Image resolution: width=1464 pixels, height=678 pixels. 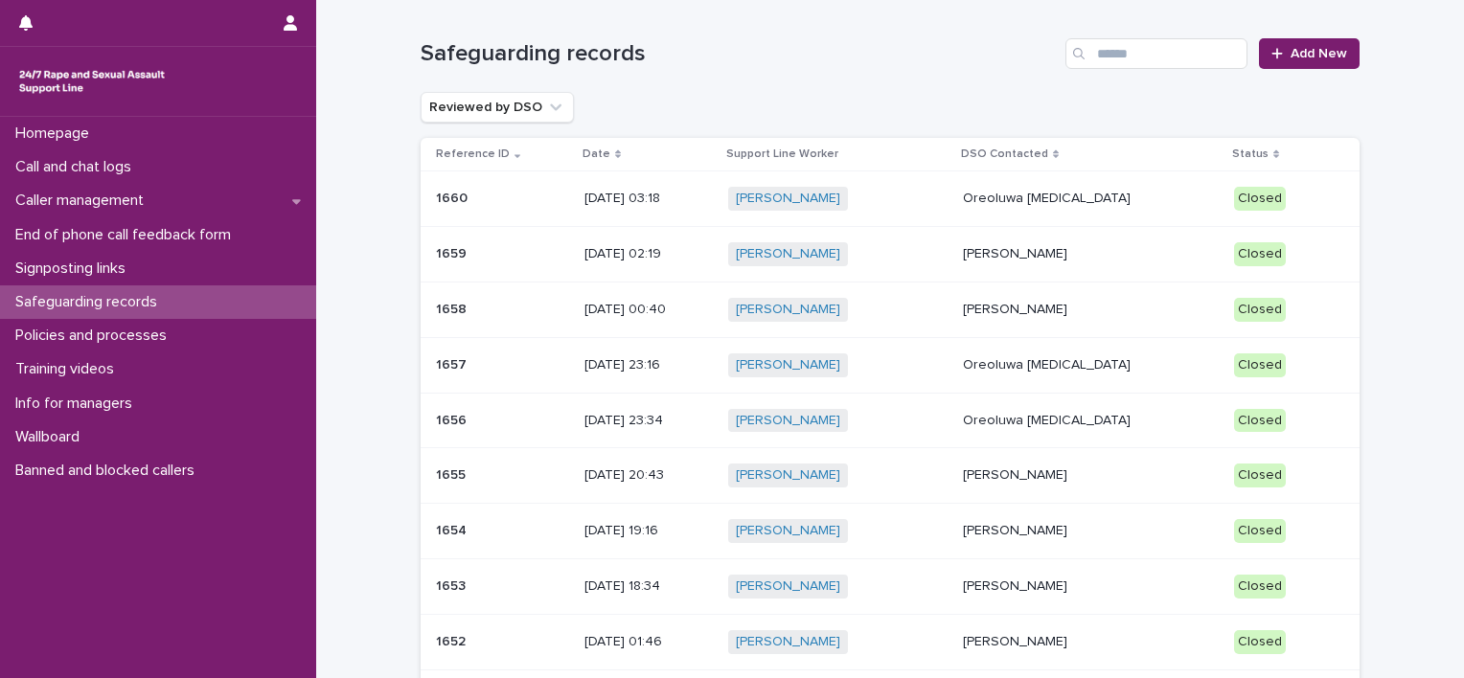 What do you see at coordinates (497, 107) in the screenshot?
I see `button: Reviewed by DSO` at bounding box center [497, 107].